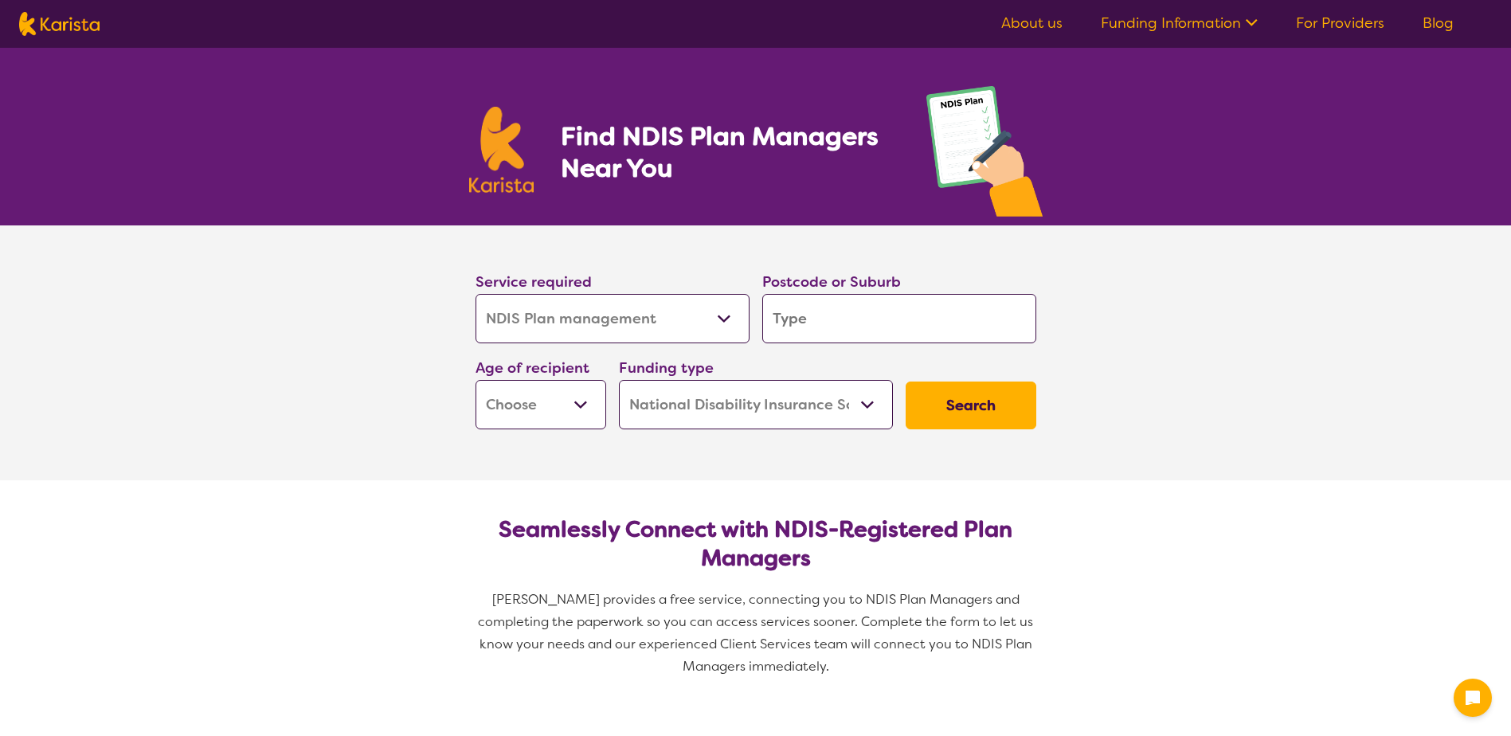  Describe the element at coordinates (971, 405) in the screenshot. I see `button: Search` at that location.